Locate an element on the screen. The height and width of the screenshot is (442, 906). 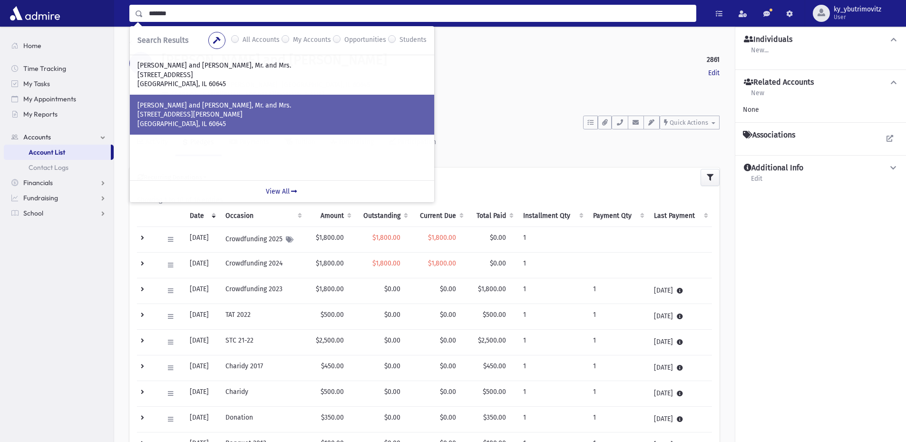
span: Account List is located at coordinates (47, 152).